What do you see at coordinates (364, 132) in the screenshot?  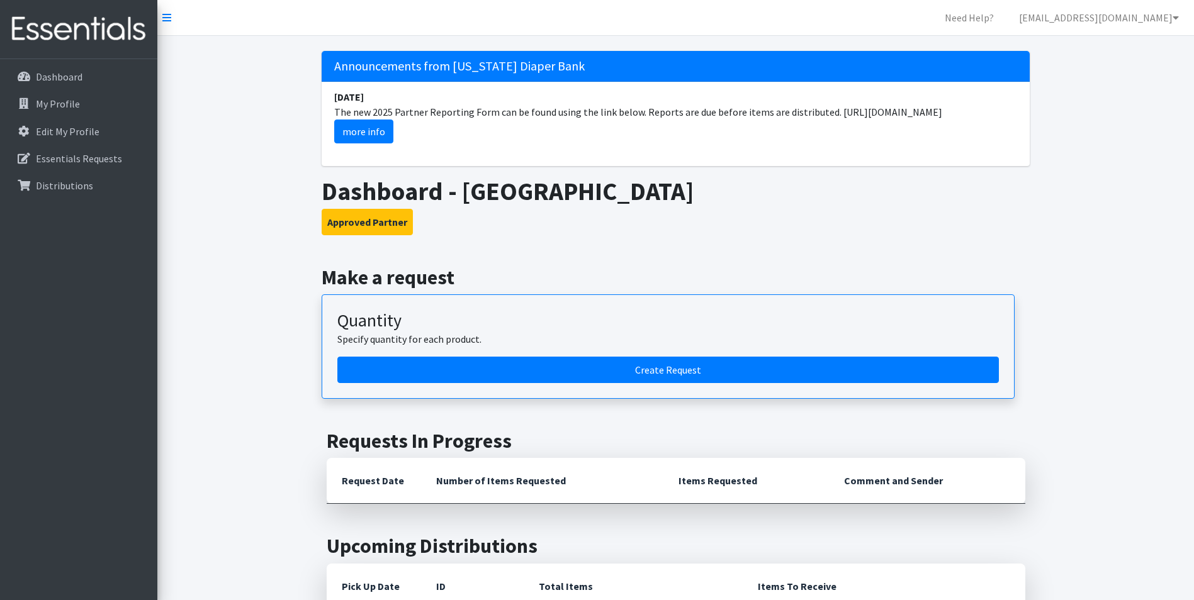 I see `a: more info` at bounding box center [364, 132].